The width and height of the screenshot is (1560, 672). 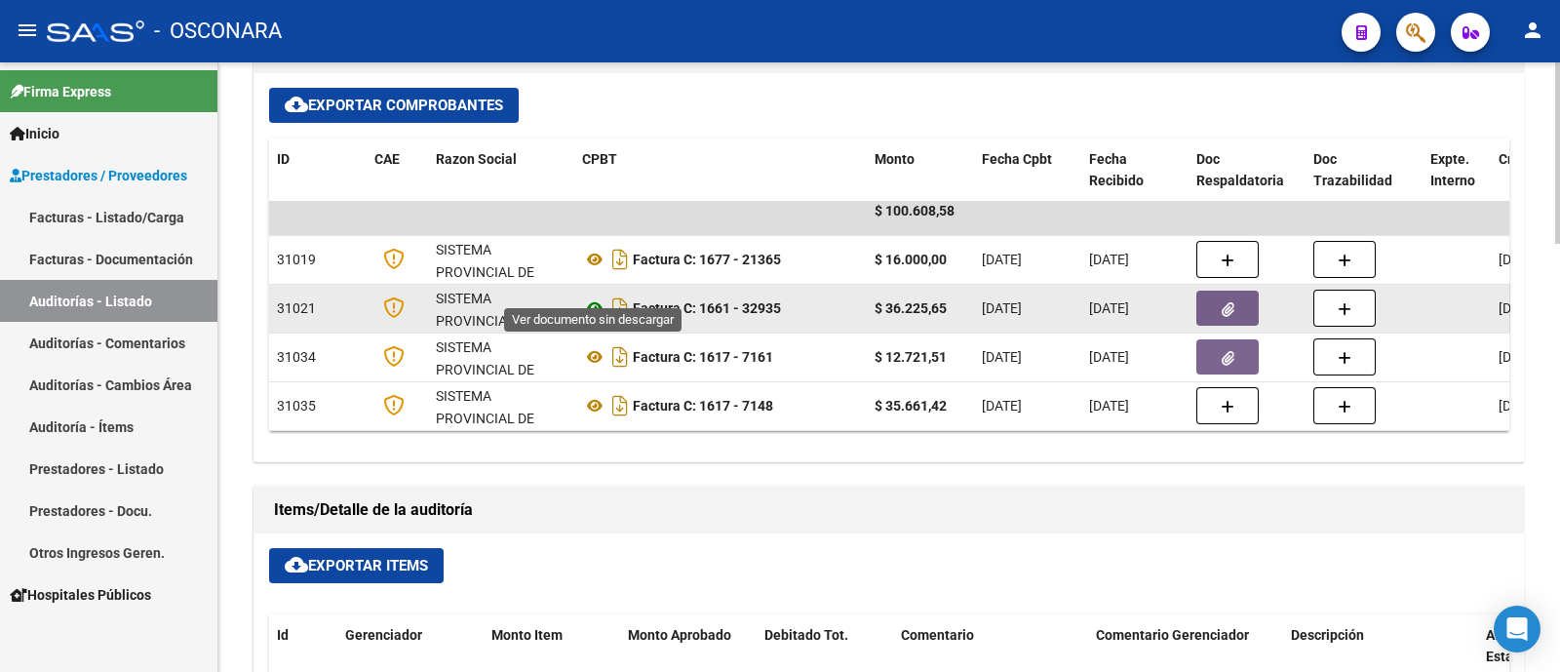 I want to click on span: Fecha Cpbt, so click(x=1017, y=159).